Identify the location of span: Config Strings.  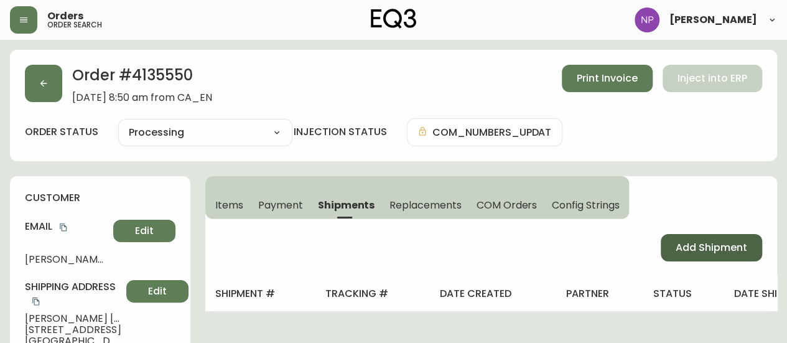
(586, 205).